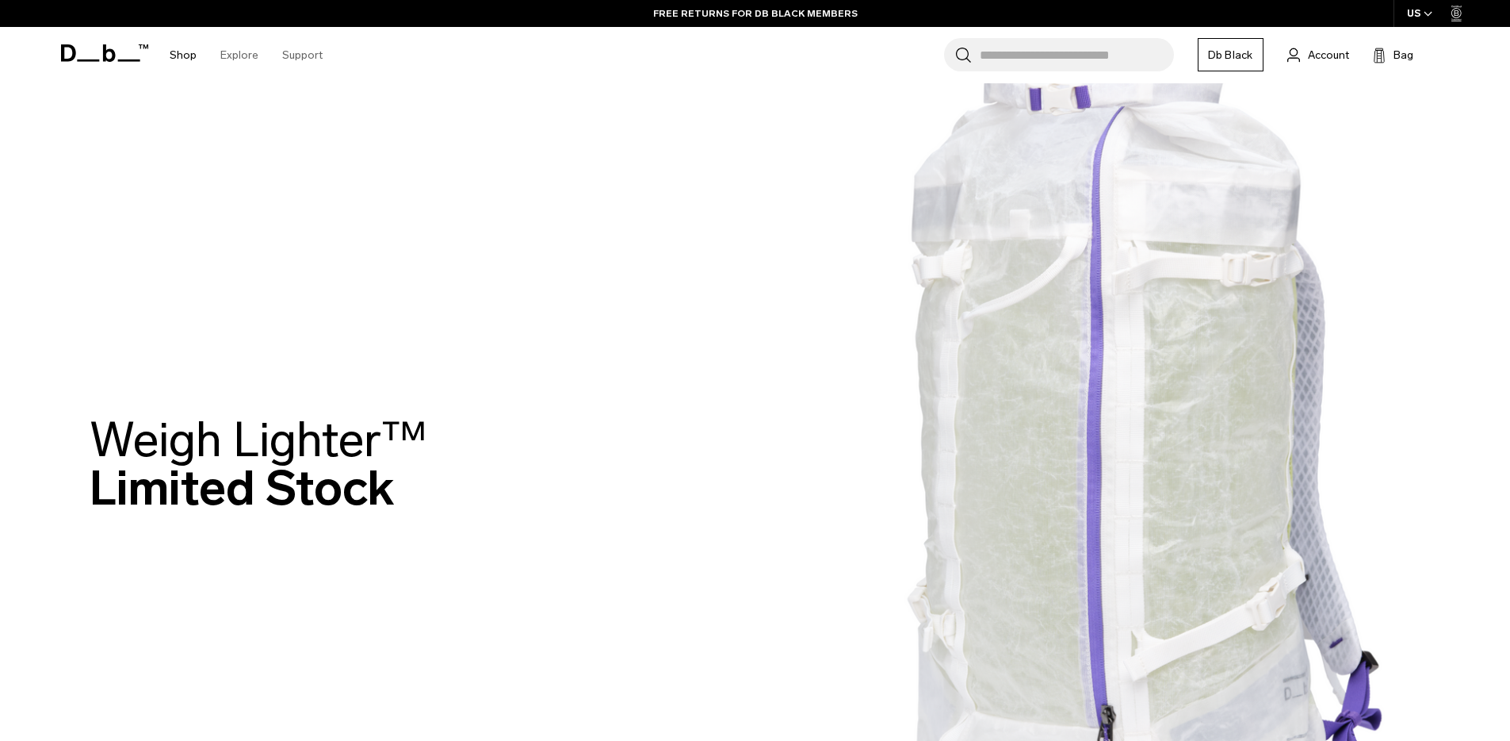  Describe the element at coordinates (239, 55) in the screenshot. I see `a: Explore` at that location.